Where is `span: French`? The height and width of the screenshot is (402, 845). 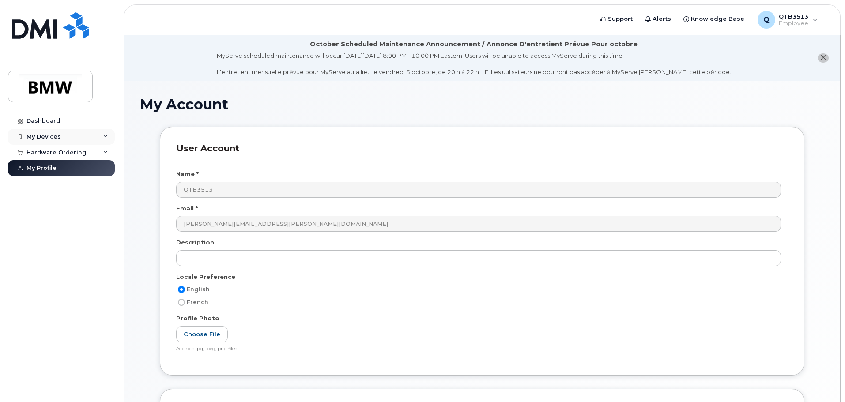 span: French is located at coordinates (197, 302).